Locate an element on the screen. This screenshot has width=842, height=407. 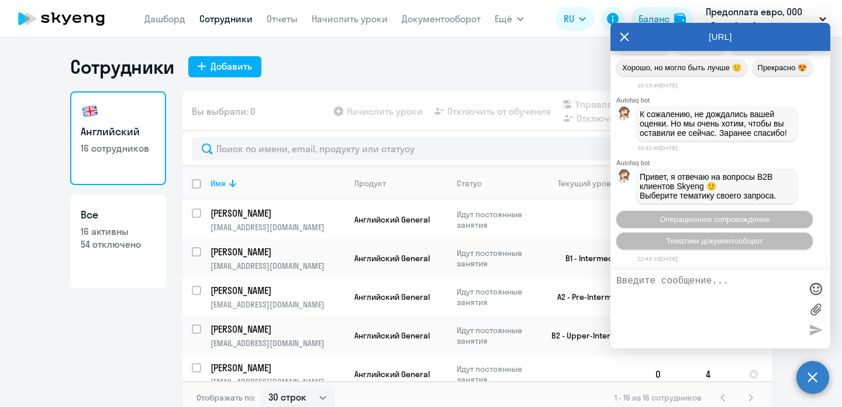
span: Отображать по: is located at coordinates (226, 397).